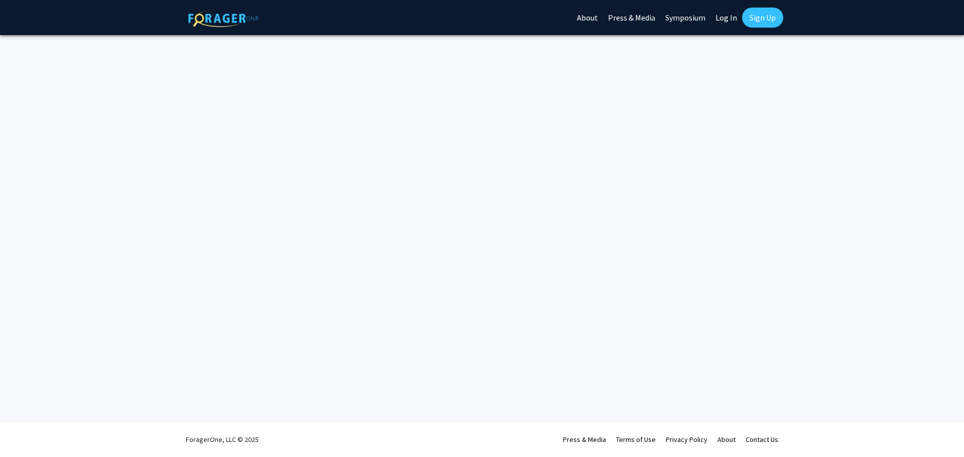 The height and width of the screenshot is (457, 964). I want to click on a: Press & Media, so click(585, 440).